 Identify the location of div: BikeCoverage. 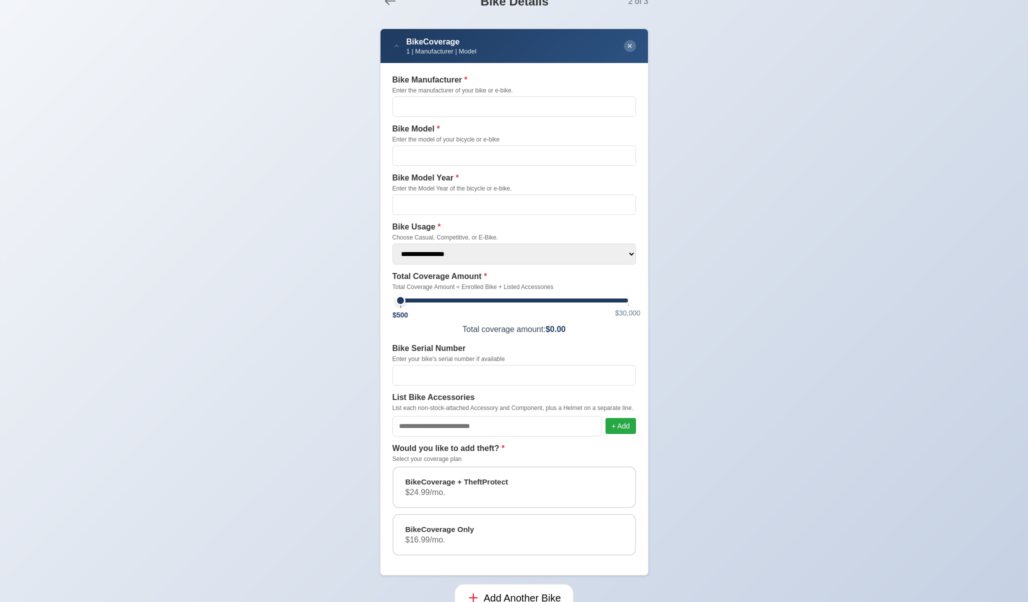
(441, 41).